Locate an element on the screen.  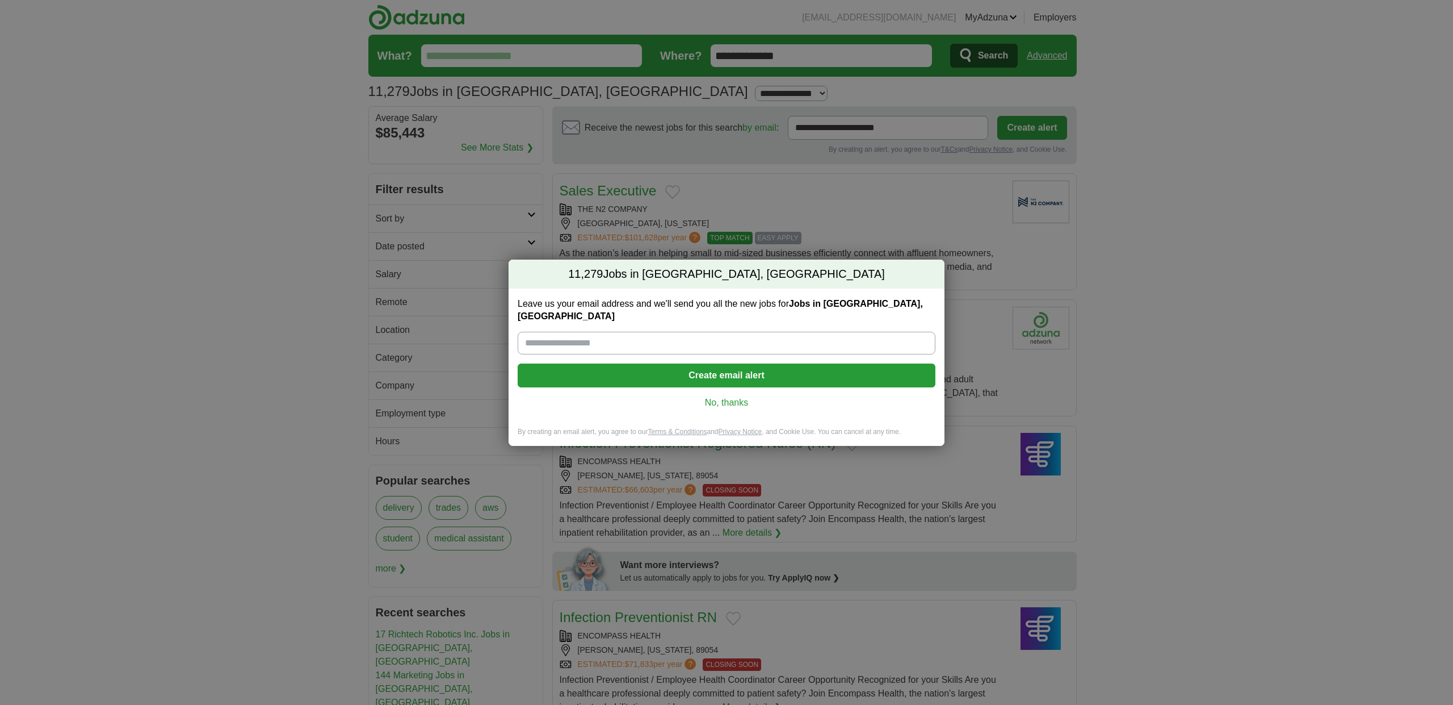
span: 11,279 is located at coordinates (585, 274).